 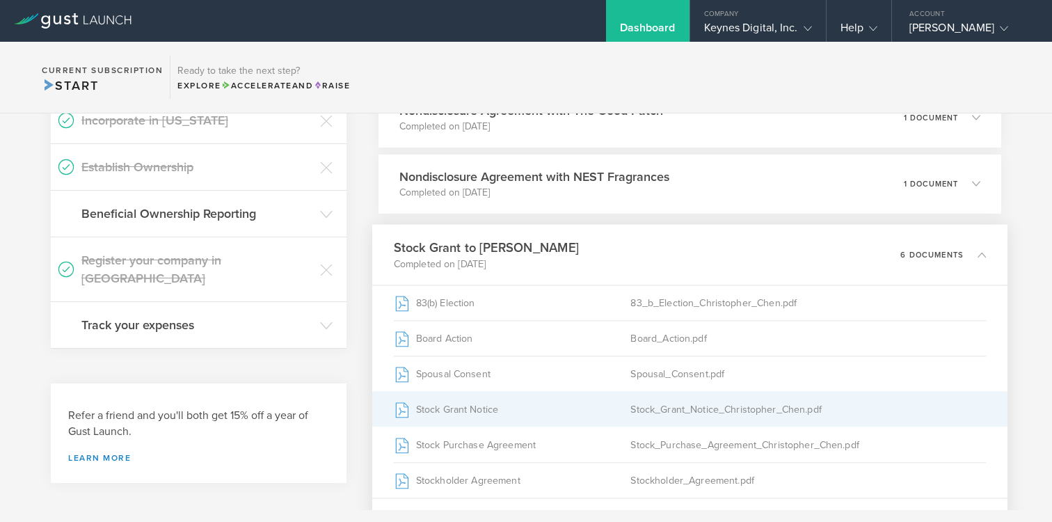 I want to click on div: Board_Action.pdf, so click(x=808, y=338).